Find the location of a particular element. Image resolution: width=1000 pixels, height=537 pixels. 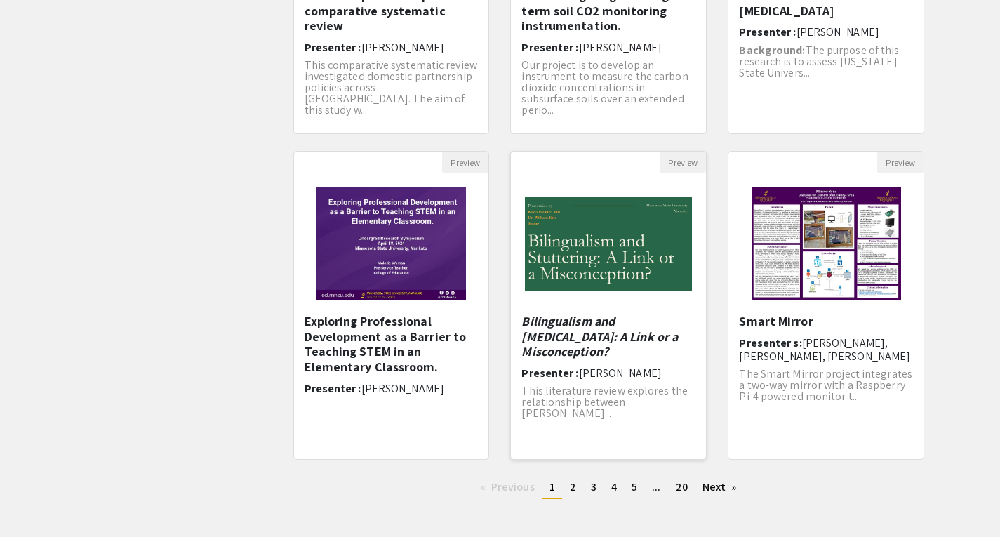

span: 5 is located at coordinates (634, 486).